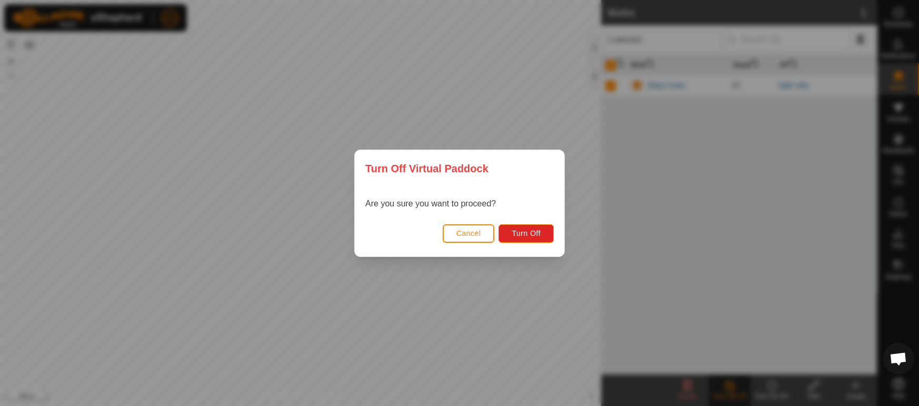  What do you see at coordinates (526, 233) in the screenshot?
I see `button: Turn Off` at bounding box center [526, 233].